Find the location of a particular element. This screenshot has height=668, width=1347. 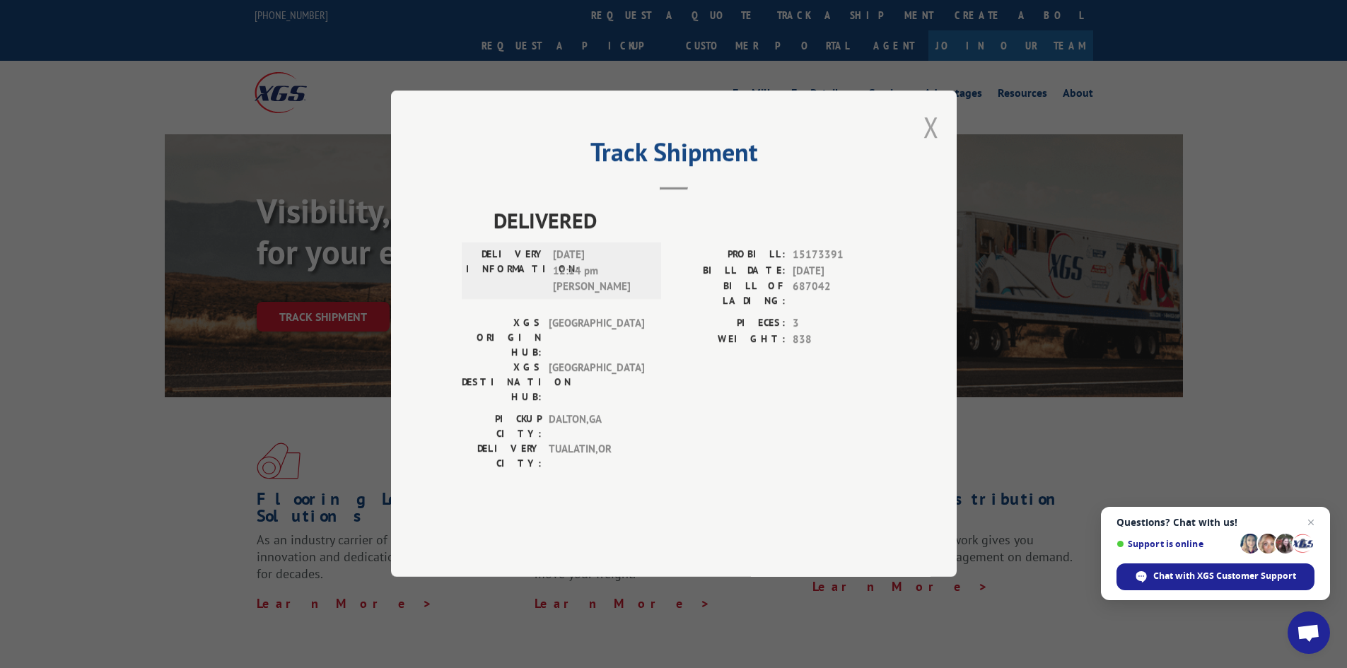

span: Support is online is located at coordinates (1176, 544).